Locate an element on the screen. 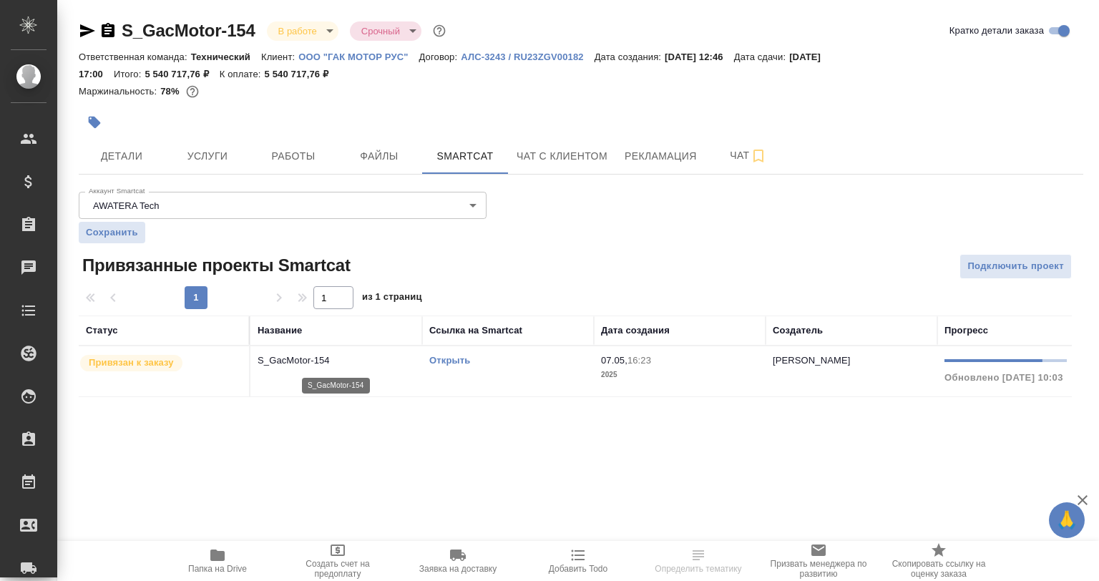  p: 2025 is located at coordinates (680, 375).